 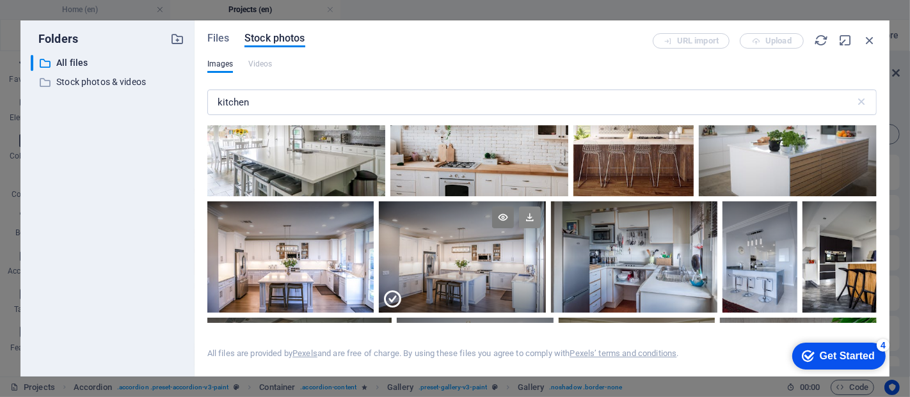 I want to click on div: Get Started, so click(x=65, y=20).